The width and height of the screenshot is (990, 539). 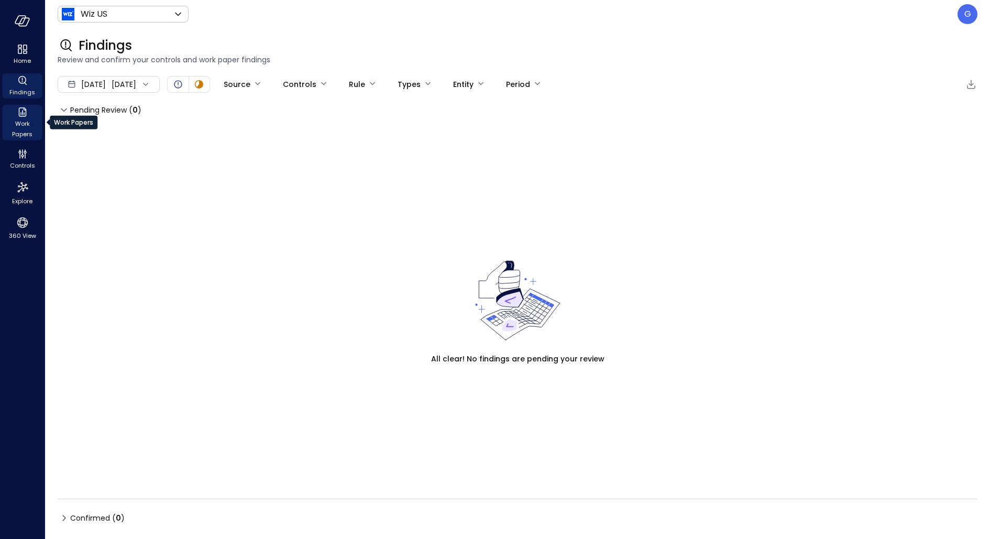 What do you see at coordinates (463, 84) in the screenshot?
I see `div: Entity` at bounding box center [463, 84].